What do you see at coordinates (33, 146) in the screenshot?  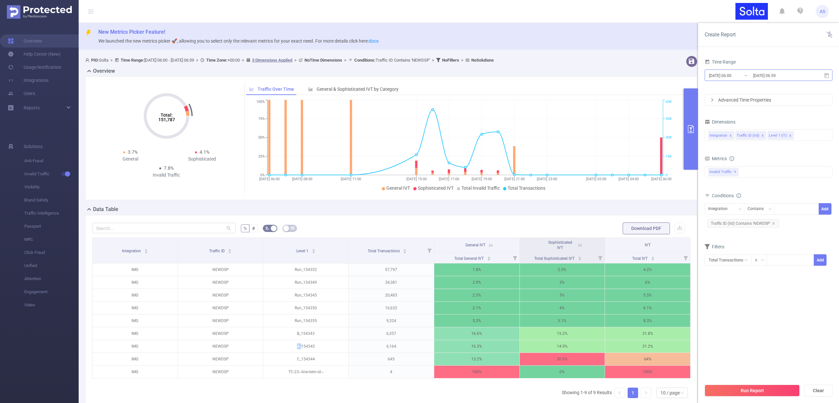 I see `span: Solutions` at bounding box center [33, 146].